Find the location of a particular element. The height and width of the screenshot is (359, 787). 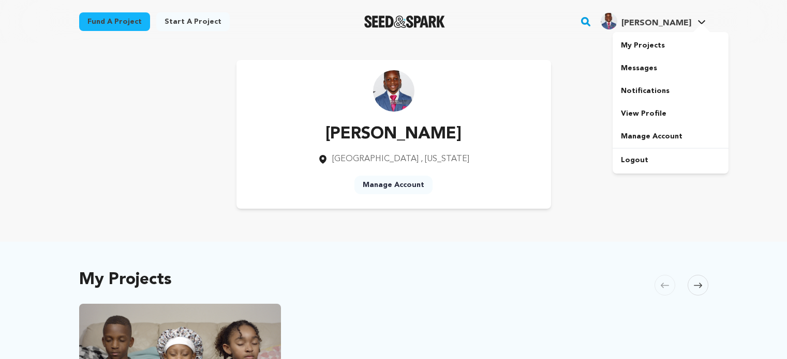

img: Seed&Spark Logo Dark Mode is located at coordinates (404, 22).